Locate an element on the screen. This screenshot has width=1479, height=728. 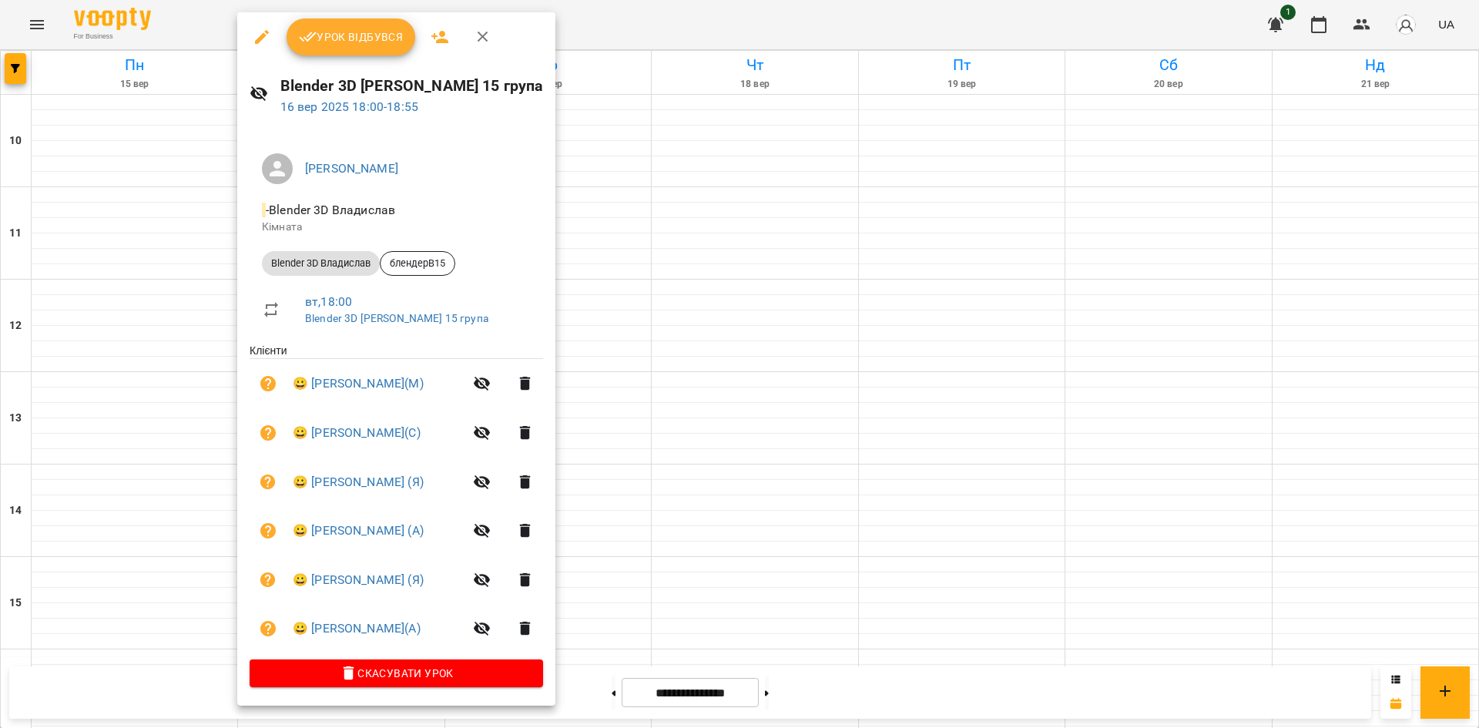
a: вт , 18:00 is located at coordinates (328, 301).